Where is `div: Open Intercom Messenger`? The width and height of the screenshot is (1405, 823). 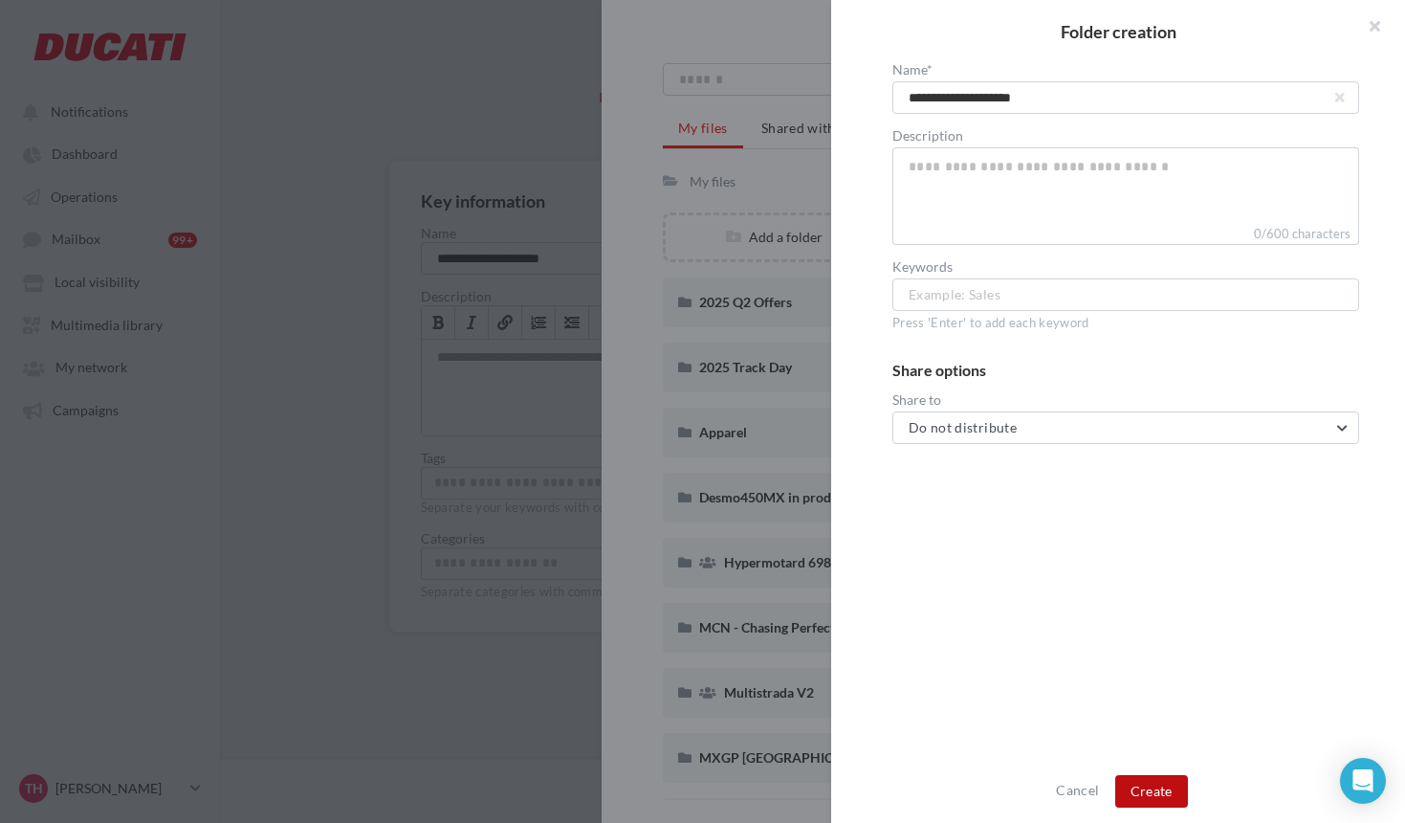 div: Open Intercom Messenger is located at coordinates (1363, 780).